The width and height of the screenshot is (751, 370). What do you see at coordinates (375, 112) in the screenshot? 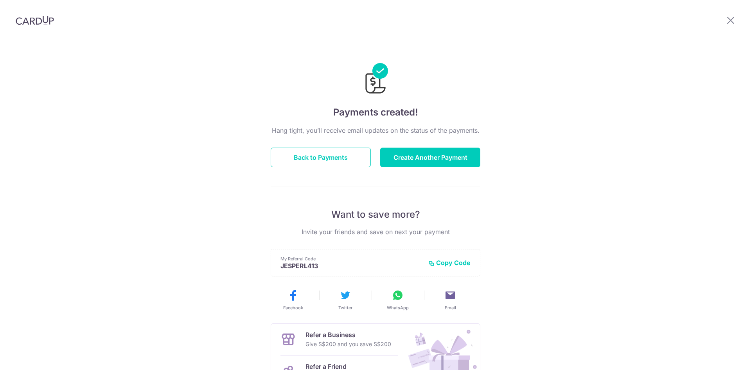
I see `h4: Payments created!` at bounding box center [375, 112].